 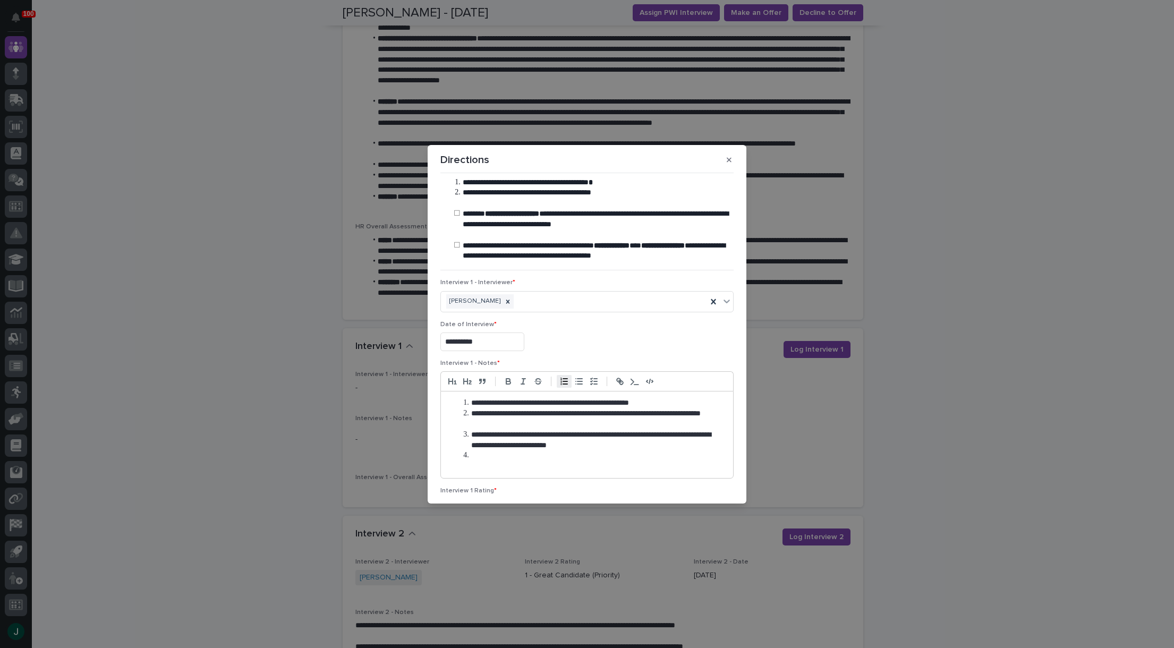 What do you see at coordinates (465, 160) in the screenshot?
I see `p: Directions` at bounding box center [465, 160].